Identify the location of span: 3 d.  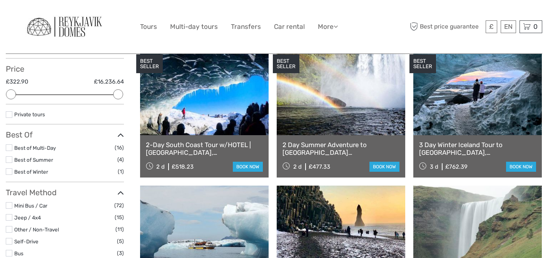
(434, 167).